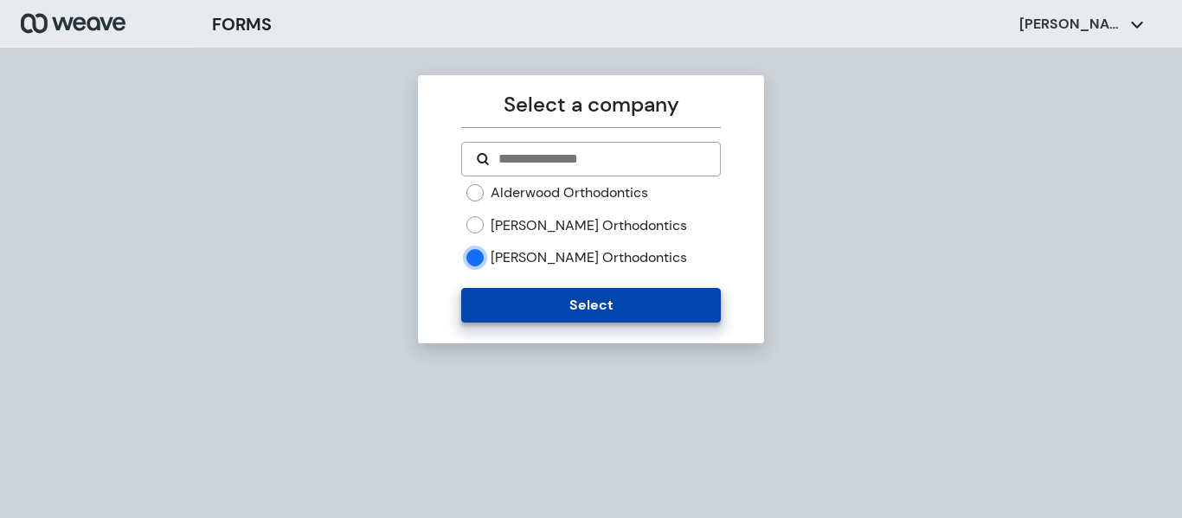 This screenshot has height=518, width=1182. Describe the element at coordinates (600, 159) in the screenshot. I see `input: Search` at that location.